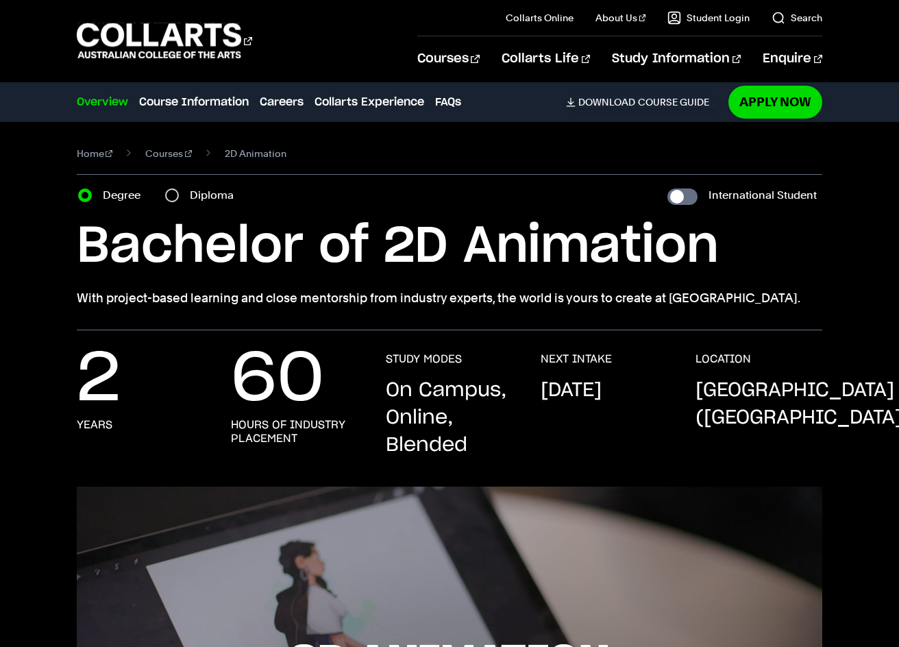  Describe the element at coordinates (282, 102) in the screenshot. I see `a: Careers` at that location.